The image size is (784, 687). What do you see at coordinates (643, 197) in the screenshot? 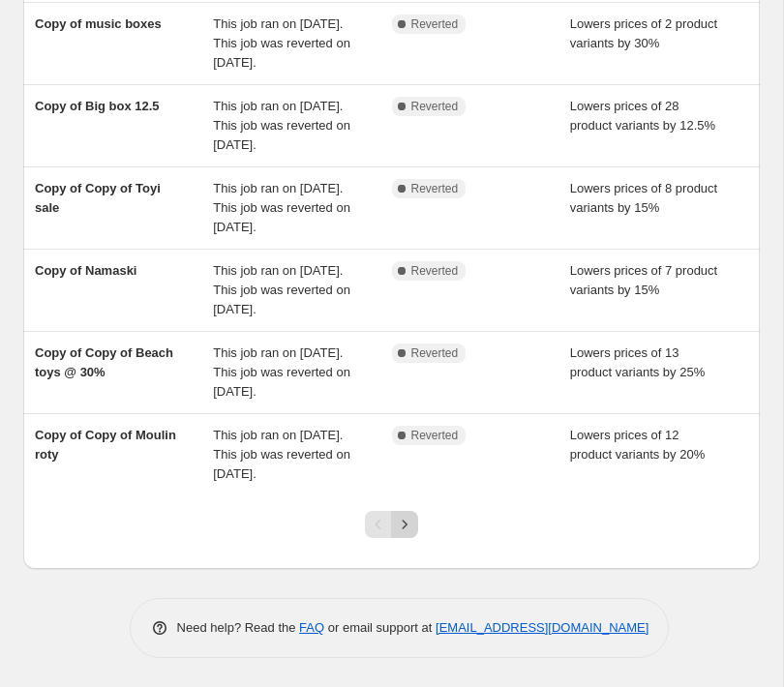
I see `span: Lowers prices of 8 product variants by 15%` at bounding box center [643, 197].